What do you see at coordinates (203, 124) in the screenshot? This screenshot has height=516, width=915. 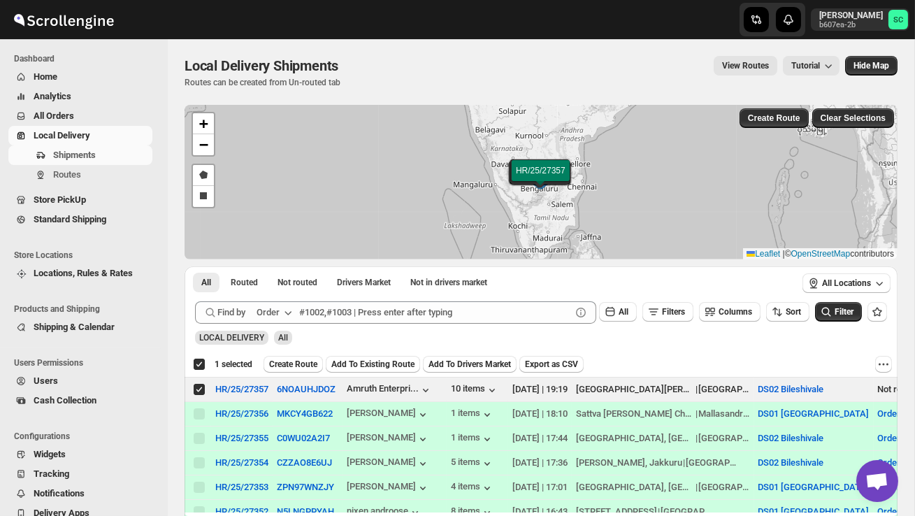 I see `a: Zoom in` at bounding box center [203, 124].